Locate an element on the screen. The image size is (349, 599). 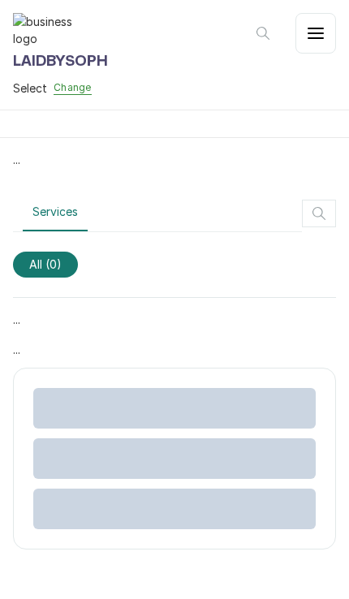
img: business logo is located at coordinates (45, 30).